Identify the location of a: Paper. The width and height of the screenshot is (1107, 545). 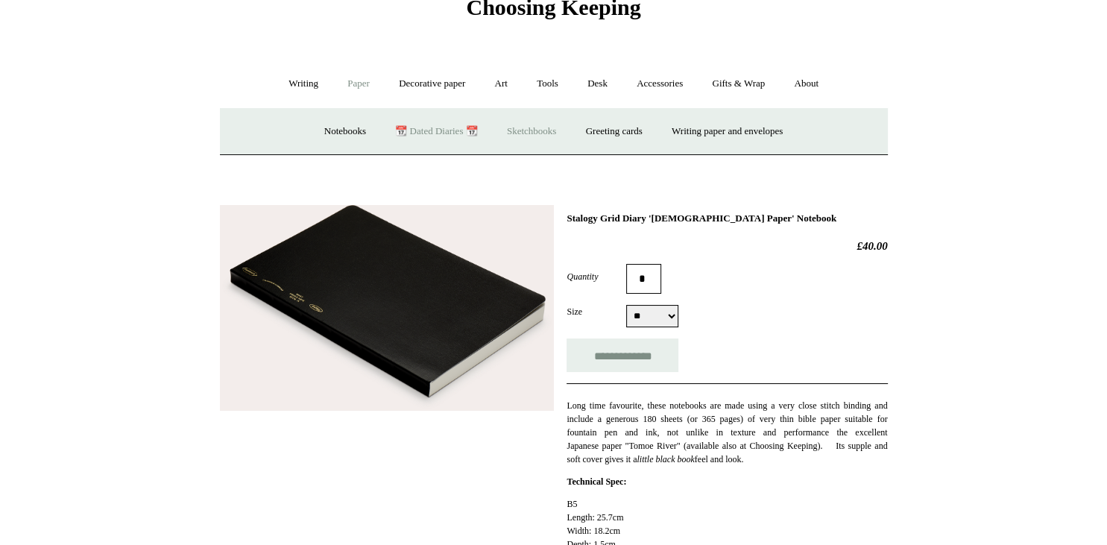
(359, 84).